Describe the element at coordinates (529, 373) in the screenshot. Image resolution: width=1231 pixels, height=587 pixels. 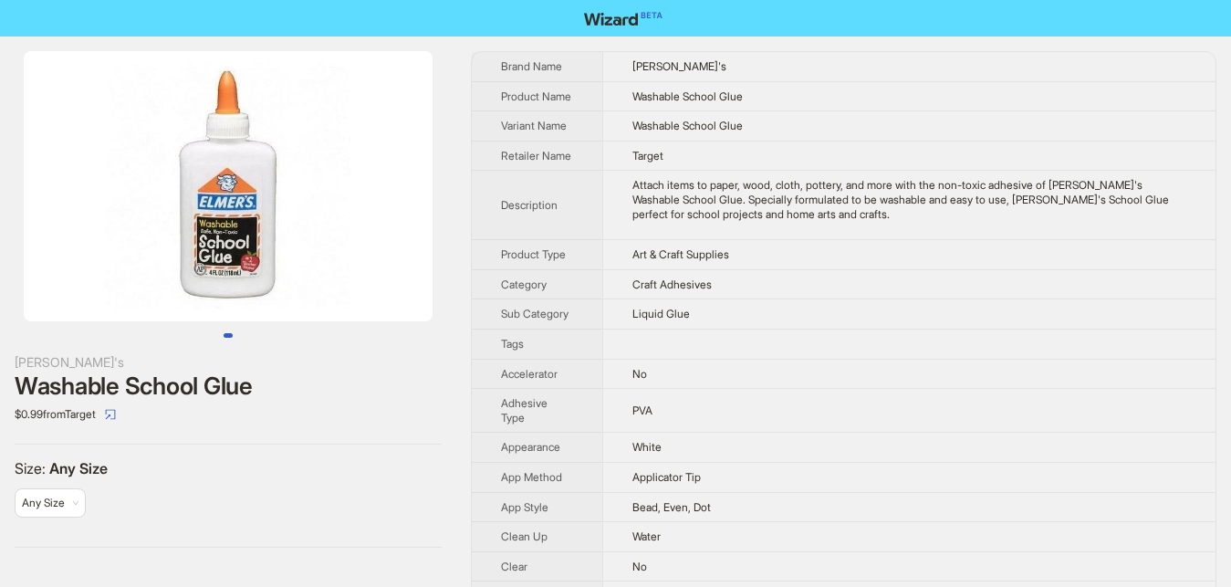
I see `span: Accelerator` at that location.